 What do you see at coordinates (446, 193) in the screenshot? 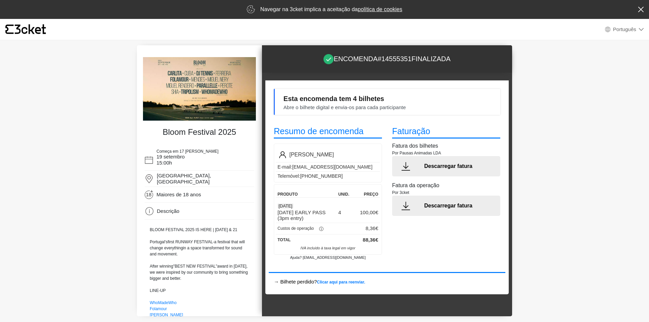
I see `p: Por 3cket` at bounding box center [446, 193].